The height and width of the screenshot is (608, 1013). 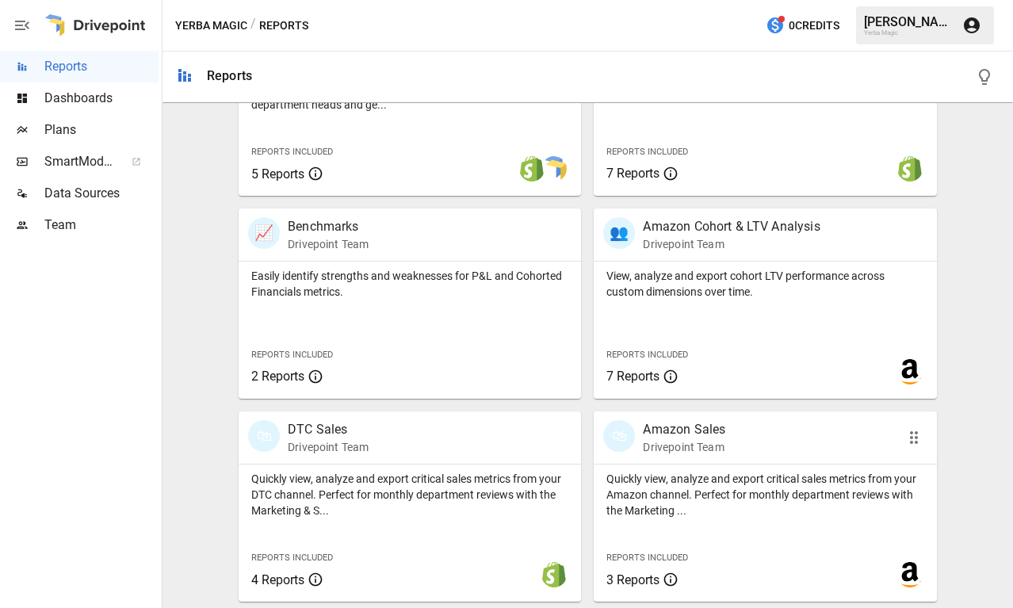 What do you see at coordinates (328, 430) in the screenshot?
I see `p: DTC Sales` at bounding box center [328, 430].